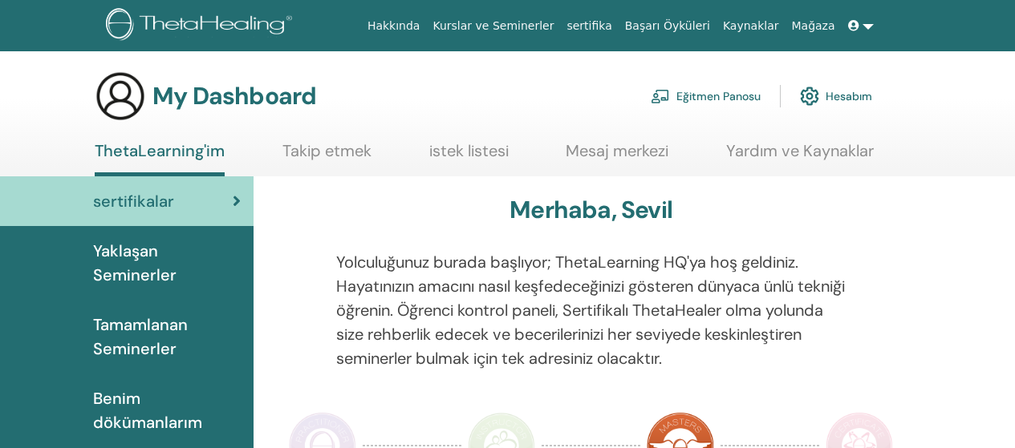  What do you see at coordinates (160, 159) in the screenshot?
I see `a: ThetaLearning'im` at bounding box center [160, 159].